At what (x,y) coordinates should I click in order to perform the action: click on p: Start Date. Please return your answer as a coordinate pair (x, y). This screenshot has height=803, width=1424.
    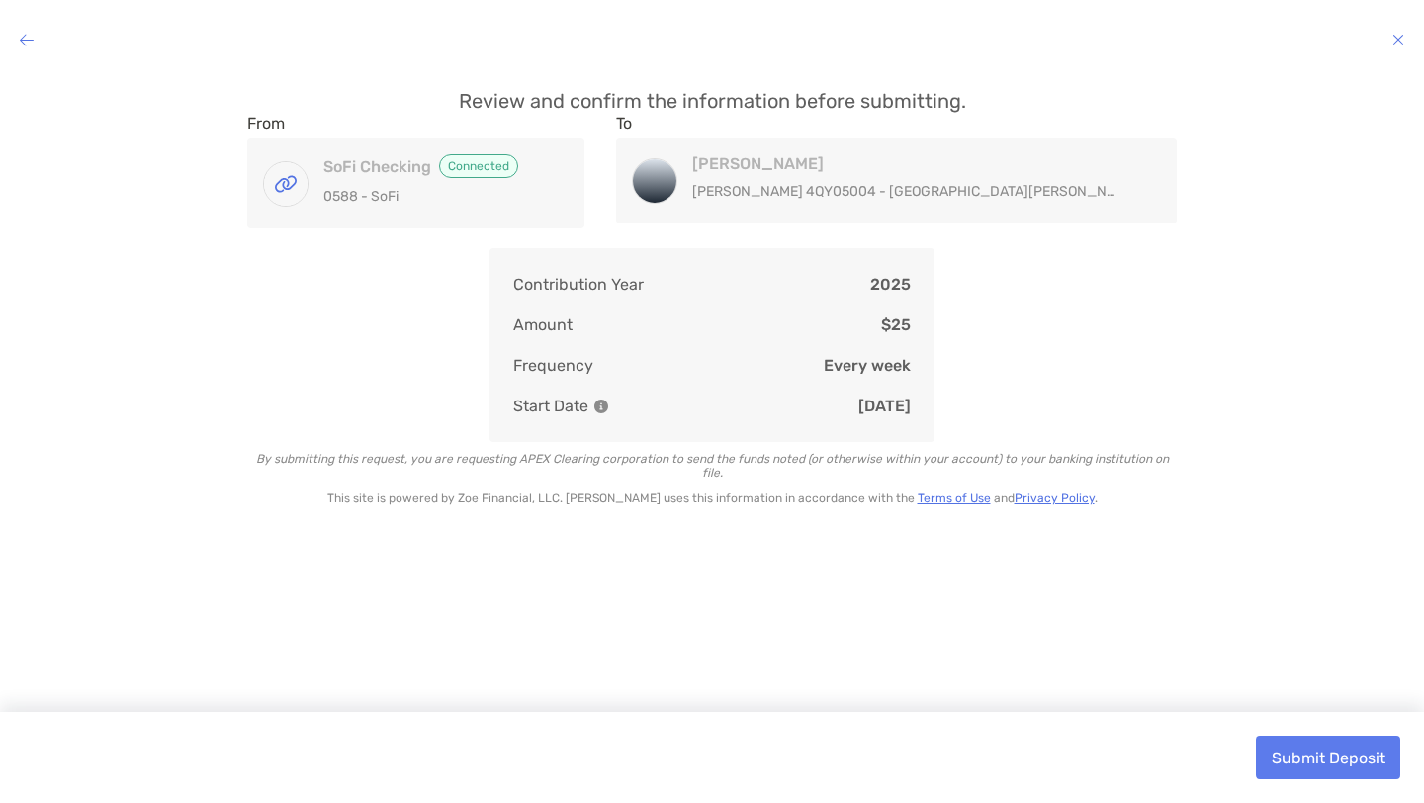
    Looking at the image, I should click on (561, 405).